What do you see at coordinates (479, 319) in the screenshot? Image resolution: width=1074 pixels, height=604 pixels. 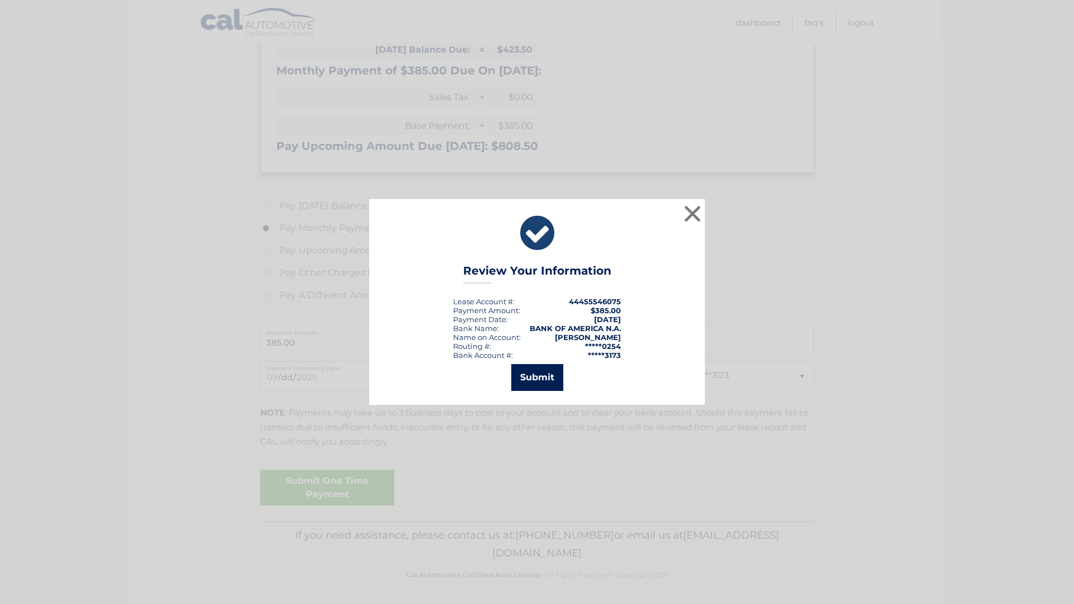 I see `span: Payment Date` at bounding box center [479, 319].